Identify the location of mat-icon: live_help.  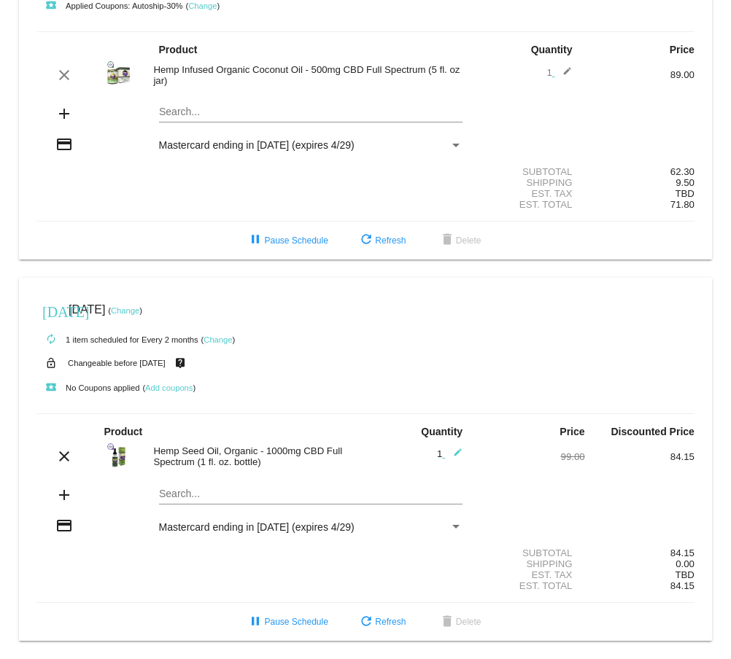
(180, 363).